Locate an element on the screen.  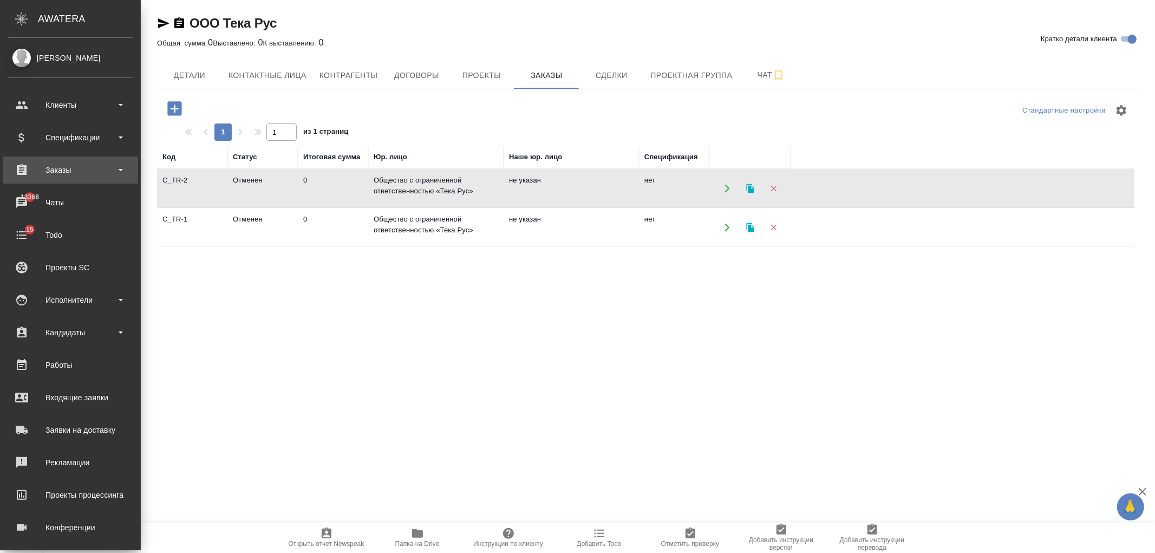
div: Спецификация is located at coordinates (671, 157).